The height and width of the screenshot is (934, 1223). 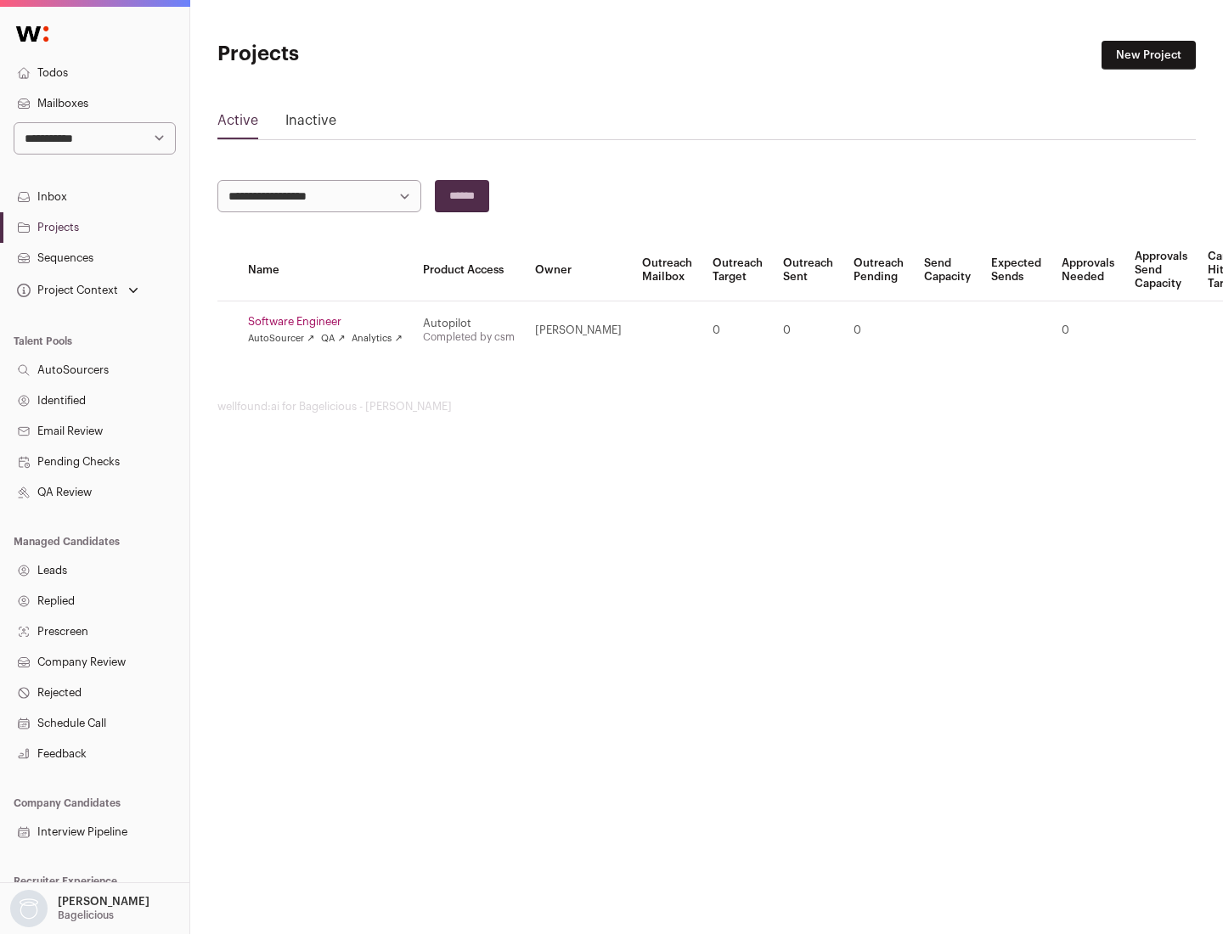 What do you see at coordinates (29, 909) in the screenshot?
I see `img: nopic.png` at bounding box center [29, 909].